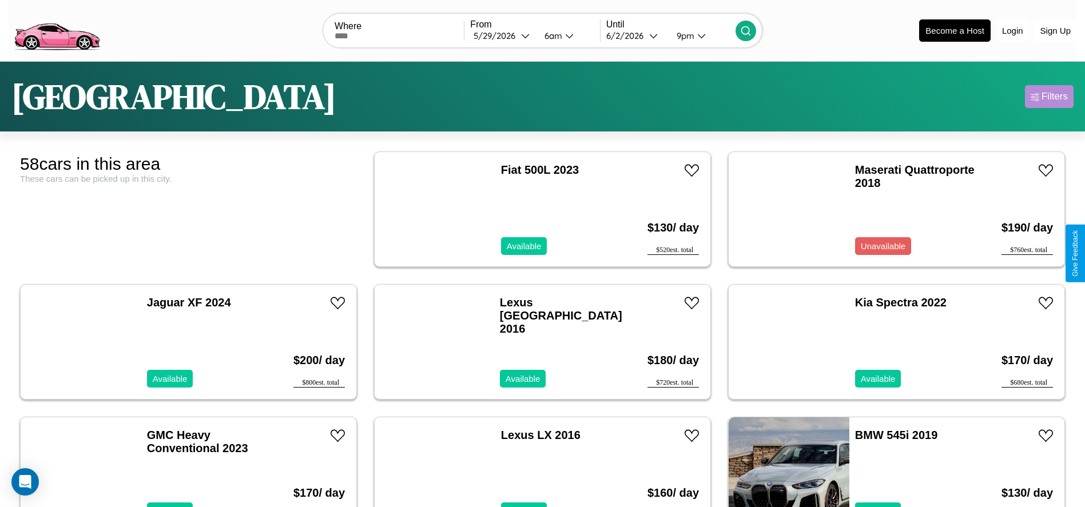 The image size is (1085, 507). What do you see at coordinates (502, 35) in the screenshot?
I see `button: 5/29/2026` at bounding box center [502, 35].